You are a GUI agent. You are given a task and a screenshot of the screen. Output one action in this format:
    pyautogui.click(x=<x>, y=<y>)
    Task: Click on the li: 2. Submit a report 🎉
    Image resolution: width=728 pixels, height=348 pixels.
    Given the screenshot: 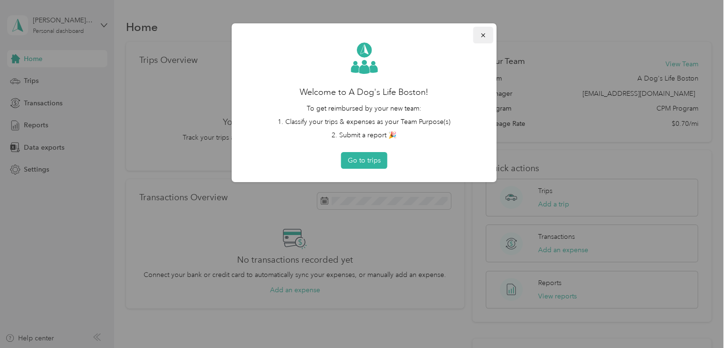 What is the action you would take?
    pyautogui.click(x=364, y=135)
    